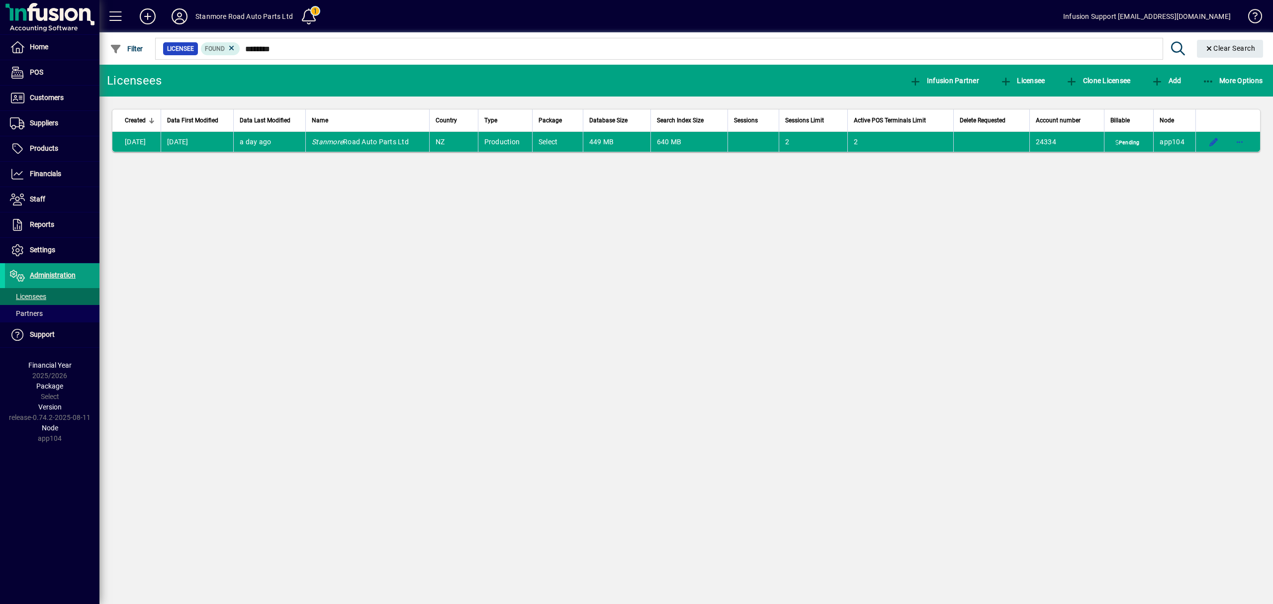 The width and height of the screenshot is (1273, 604). I want to click on span: POS, so click(36, 72).